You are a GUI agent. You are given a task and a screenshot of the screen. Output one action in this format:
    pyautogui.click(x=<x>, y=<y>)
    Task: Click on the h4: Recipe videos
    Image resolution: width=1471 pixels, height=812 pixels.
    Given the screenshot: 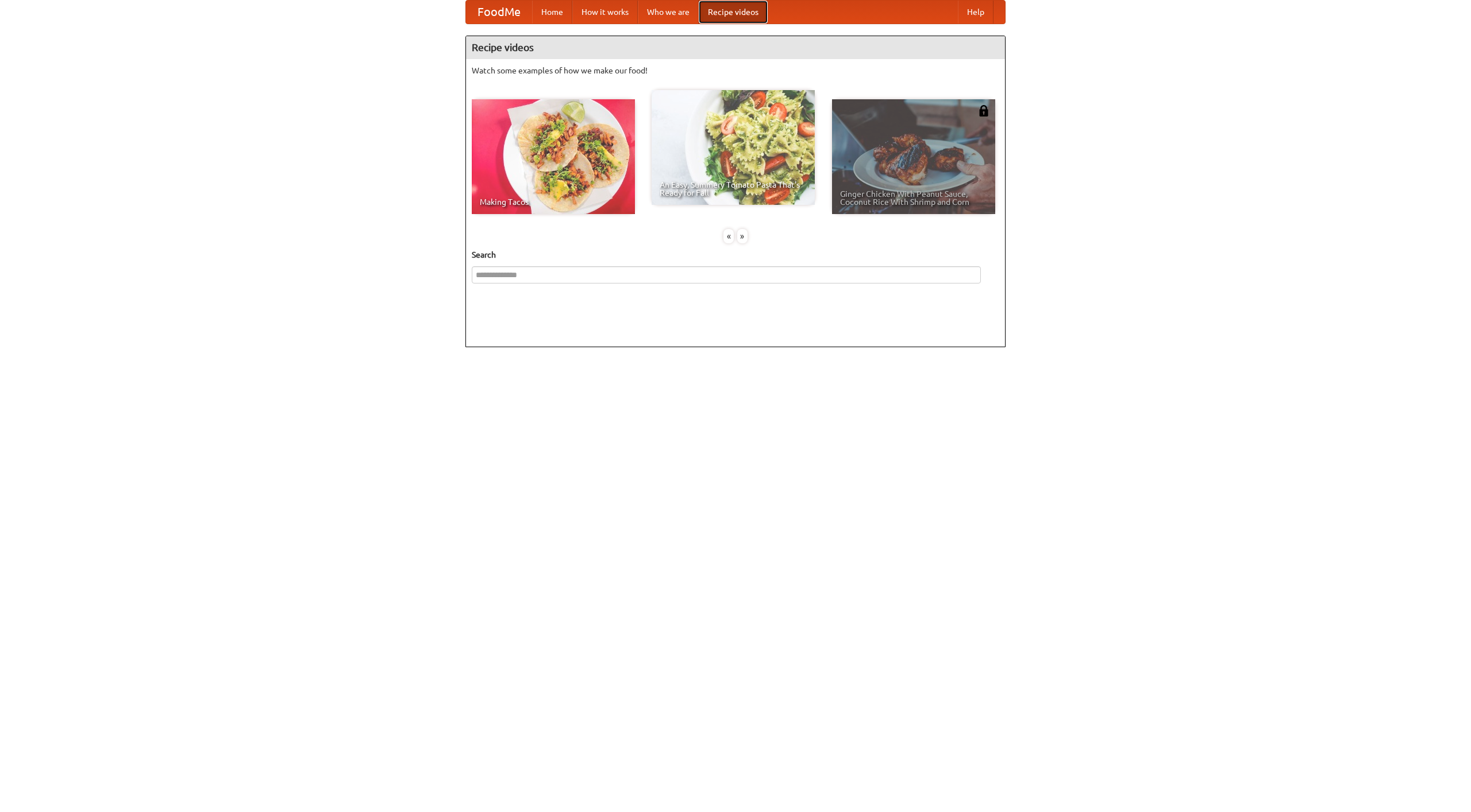 What is the action you would take?
    pyautogui.click(x=735, y=47)
    